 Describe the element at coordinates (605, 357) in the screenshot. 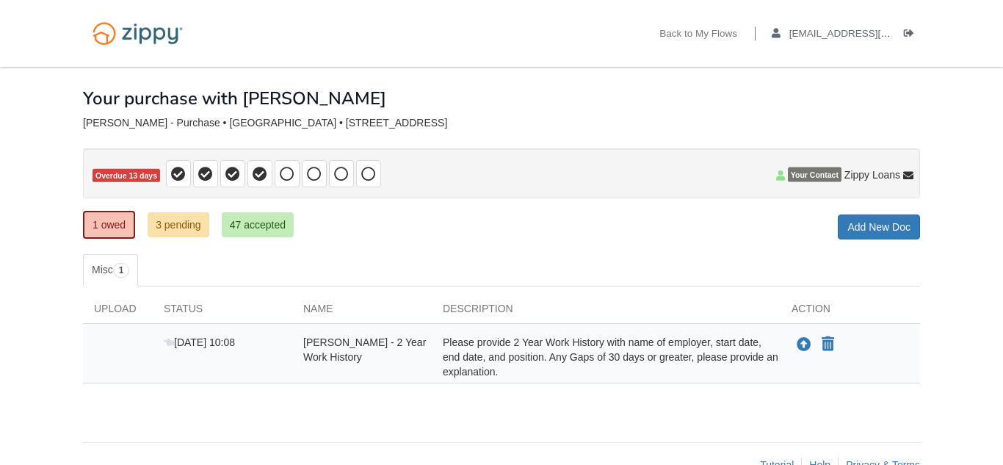

I see `div: Please provide 2 Year Work History with name of employer, start date, end date, and position. Any...` at that location.